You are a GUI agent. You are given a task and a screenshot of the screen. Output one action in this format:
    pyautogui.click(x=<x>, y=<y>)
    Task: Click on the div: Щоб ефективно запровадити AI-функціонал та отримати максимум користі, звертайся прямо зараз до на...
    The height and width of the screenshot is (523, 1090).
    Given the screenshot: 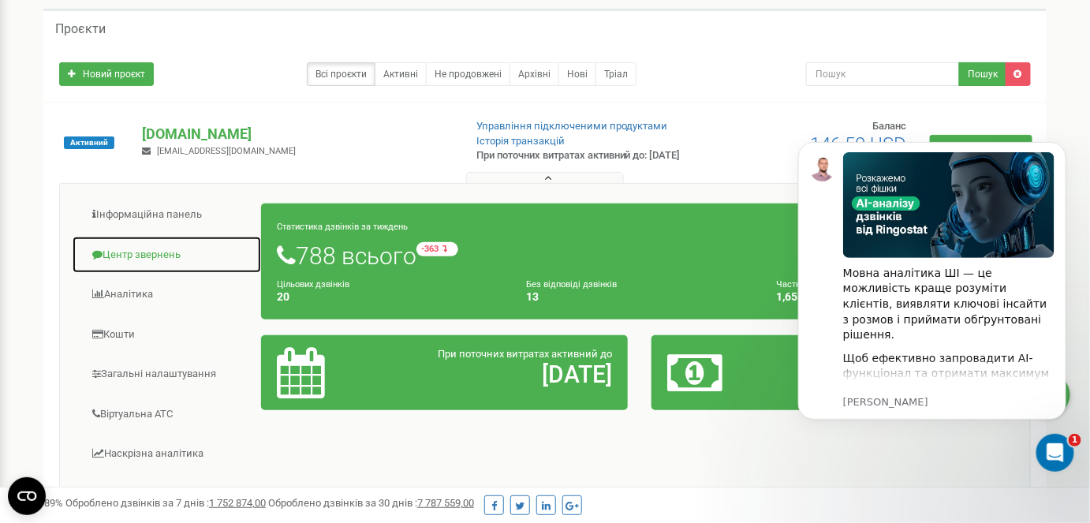 What is the action you would take?
    pyautogui.click(x=174, y=263)
    